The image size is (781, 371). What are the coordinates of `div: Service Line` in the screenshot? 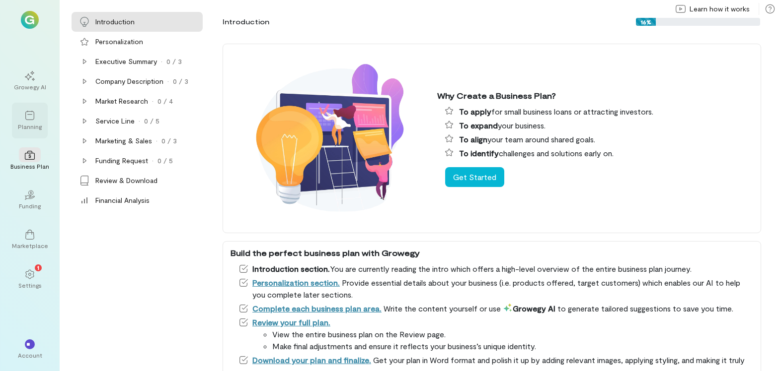 It's located at (115, 121).